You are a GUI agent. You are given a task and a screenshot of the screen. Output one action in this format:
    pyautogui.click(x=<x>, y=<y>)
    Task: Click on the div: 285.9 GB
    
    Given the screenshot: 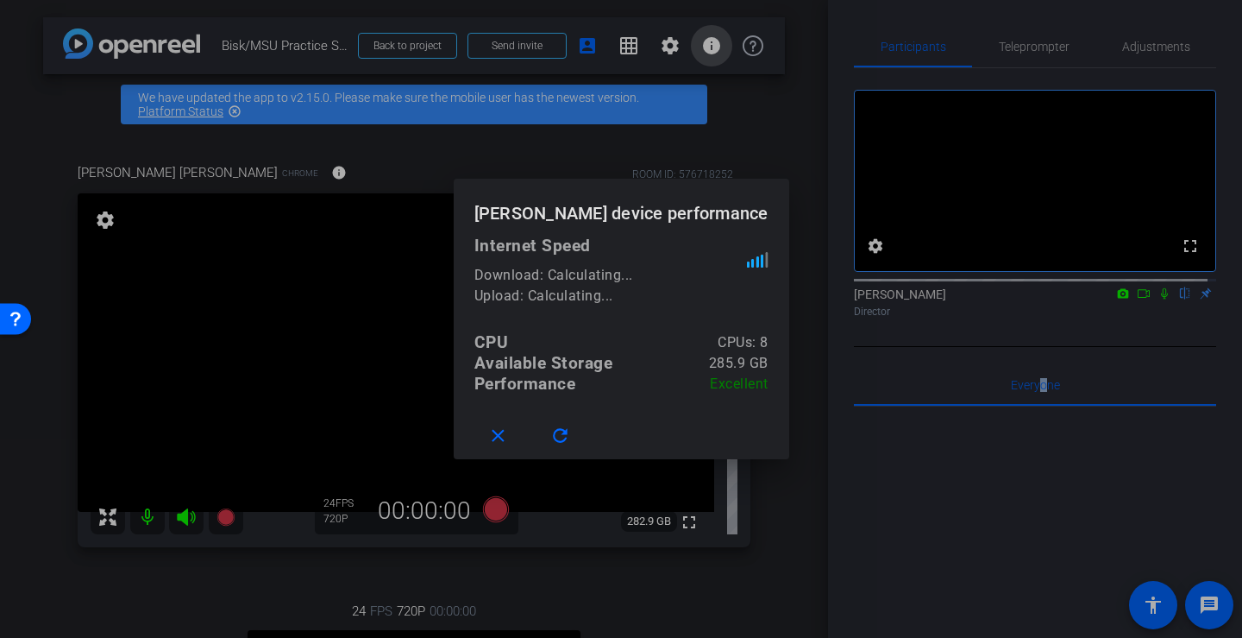 What is the action you would take?
    pyautogui.click(x=739, y=363)
    